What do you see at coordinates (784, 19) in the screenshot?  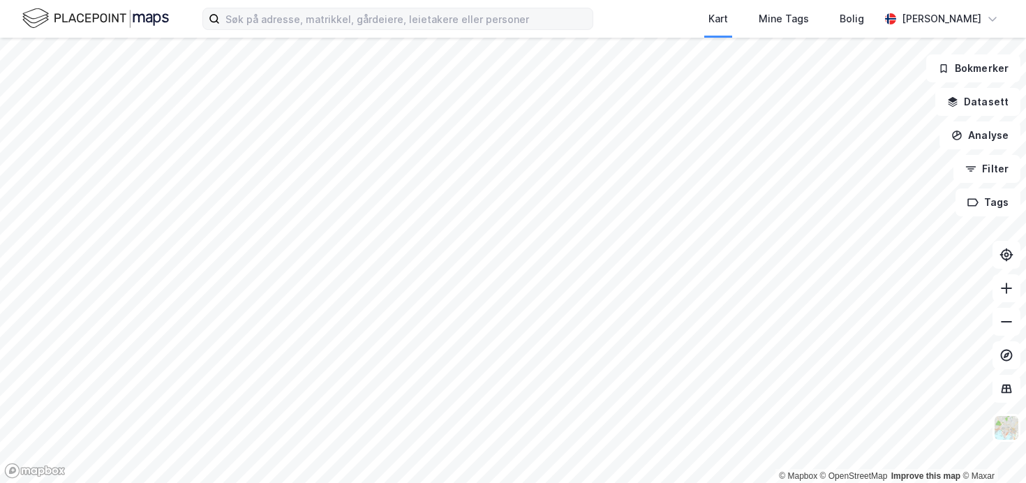 I see `div: Mine Tags` at bounding box center [784, 19].